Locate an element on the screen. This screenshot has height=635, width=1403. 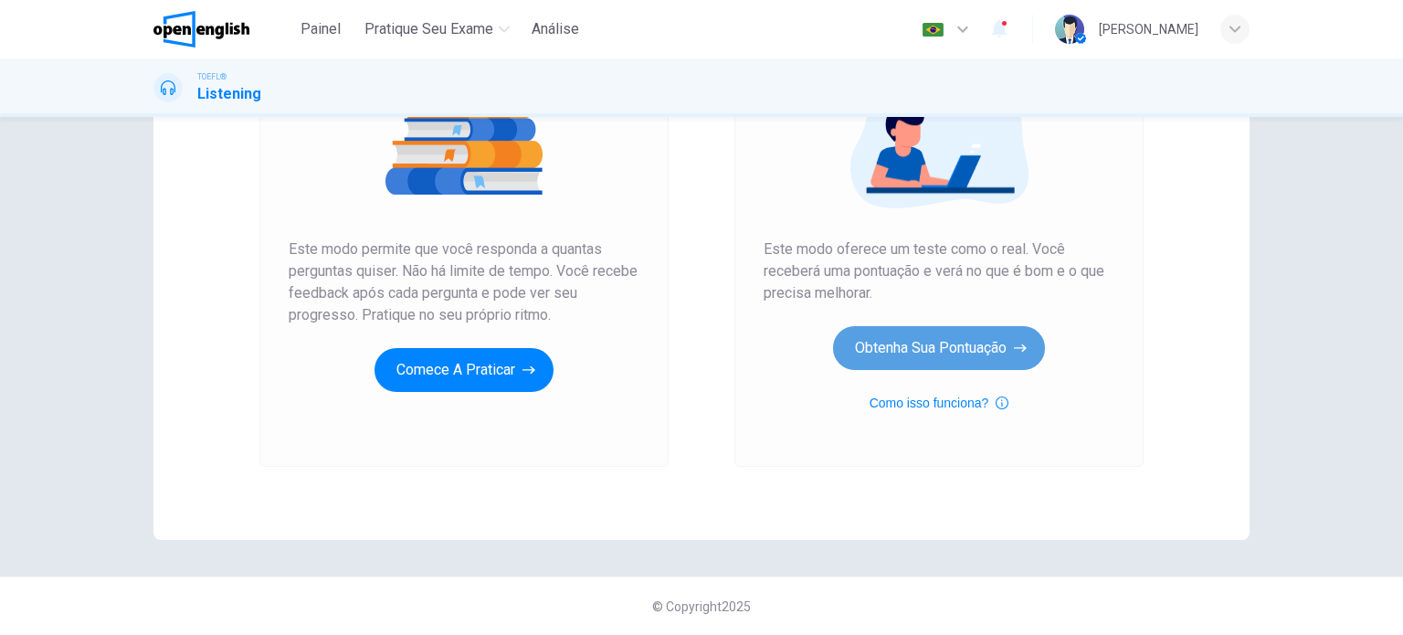
button: Pratique seu exame is located at coordinates (436, 29).